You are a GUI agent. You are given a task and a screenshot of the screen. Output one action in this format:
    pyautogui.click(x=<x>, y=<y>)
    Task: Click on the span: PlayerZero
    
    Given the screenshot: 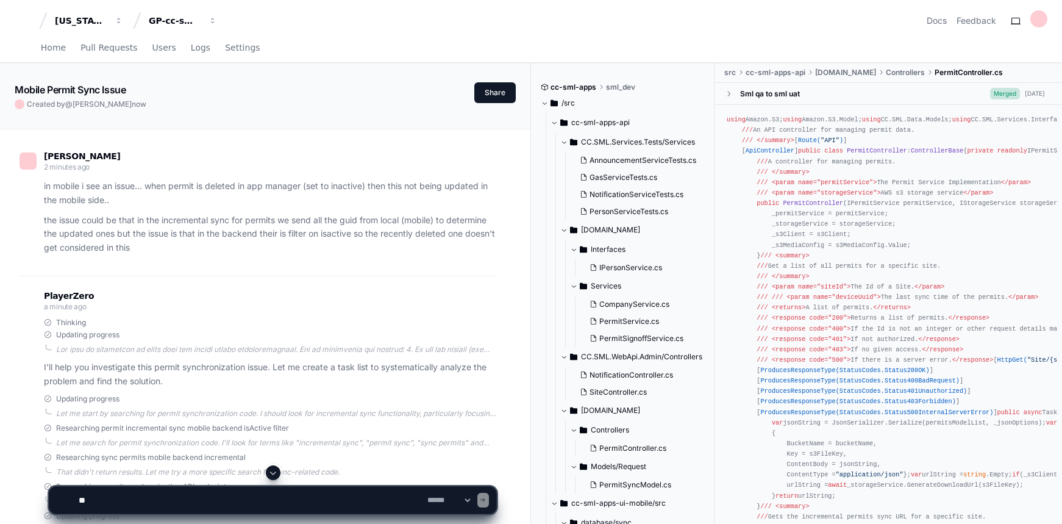 What is the action you would take?
    pyautogui.click(x=69, y=296)
    